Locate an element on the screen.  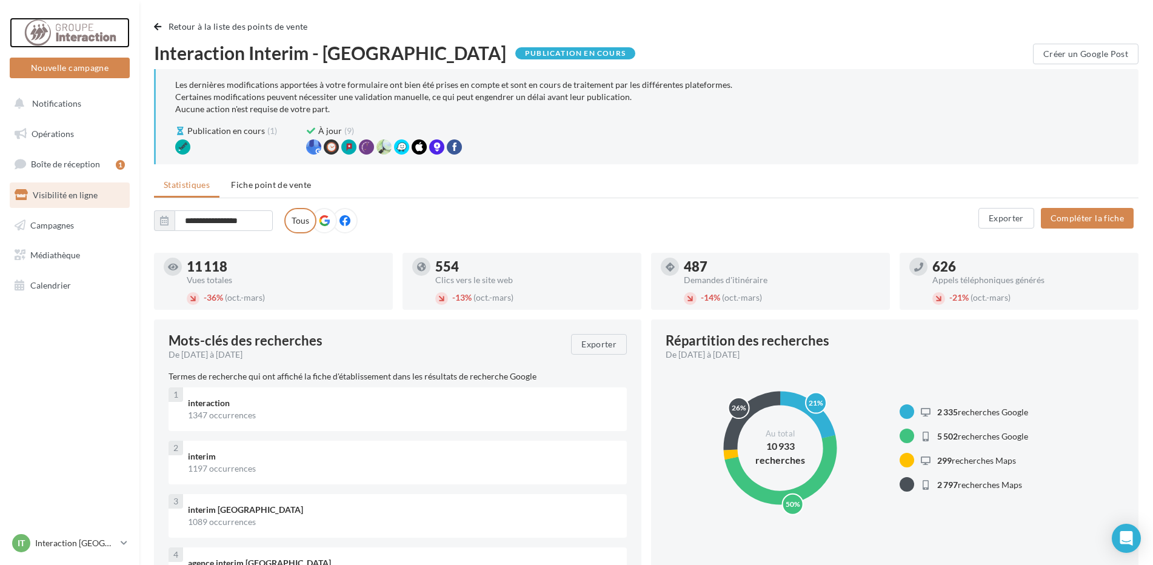
button: Retour à la liste des points de vente is located at coordinates (233, 27).